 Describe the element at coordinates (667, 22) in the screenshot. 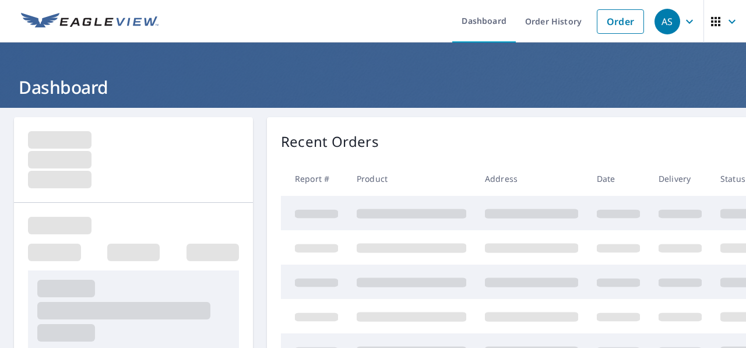

I see `div: AS` at that location.